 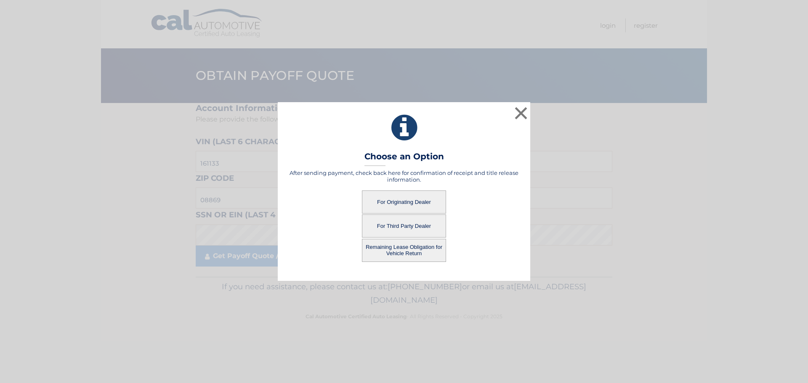 What do you see at coordinates (404, 176) in the screenshot?
I see `h5: After sending payment, check back here for confirmation of receipt and title release information.` at bounding box center [404, 176].